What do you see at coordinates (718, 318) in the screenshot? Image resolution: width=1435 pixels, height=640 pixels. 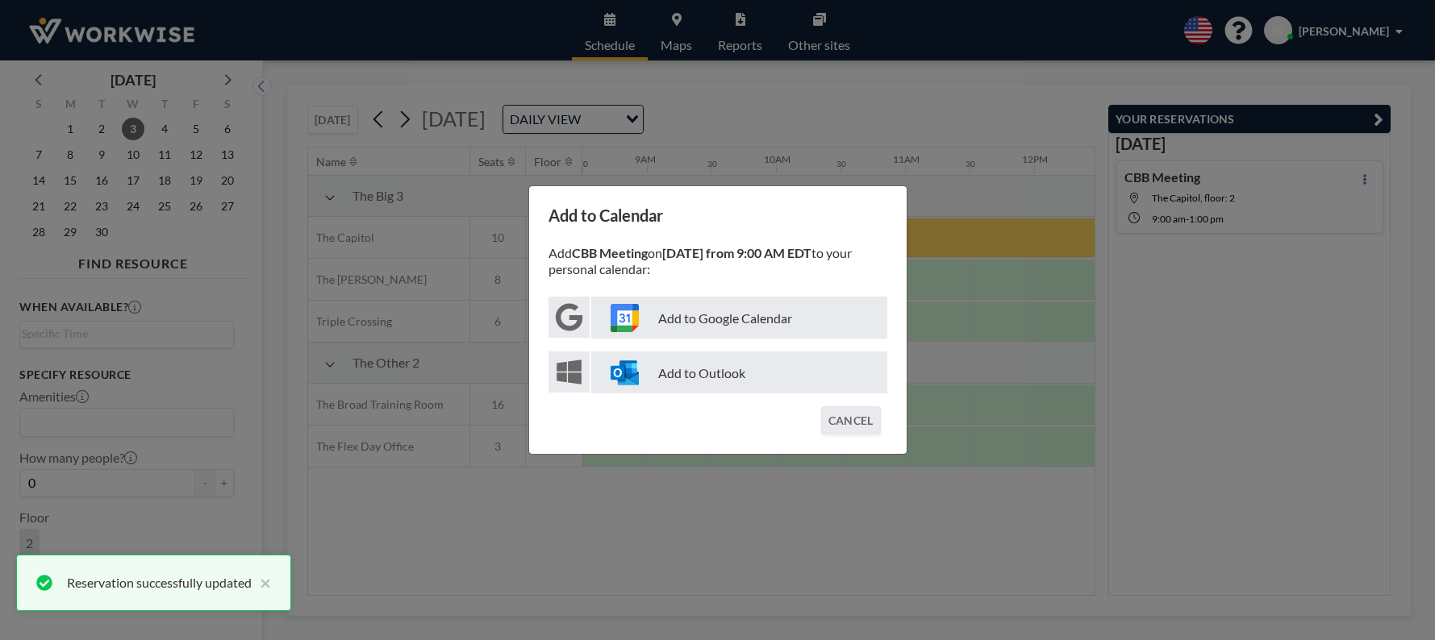 I see `button: Add to Google Calendar` at bounding box center [718, 318].